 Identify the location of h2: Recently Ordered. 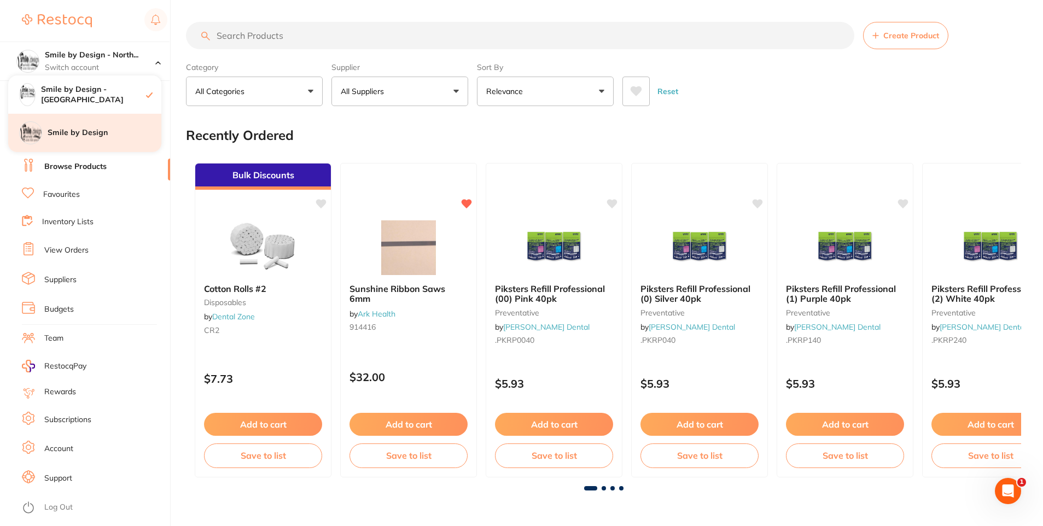
(240, 136).